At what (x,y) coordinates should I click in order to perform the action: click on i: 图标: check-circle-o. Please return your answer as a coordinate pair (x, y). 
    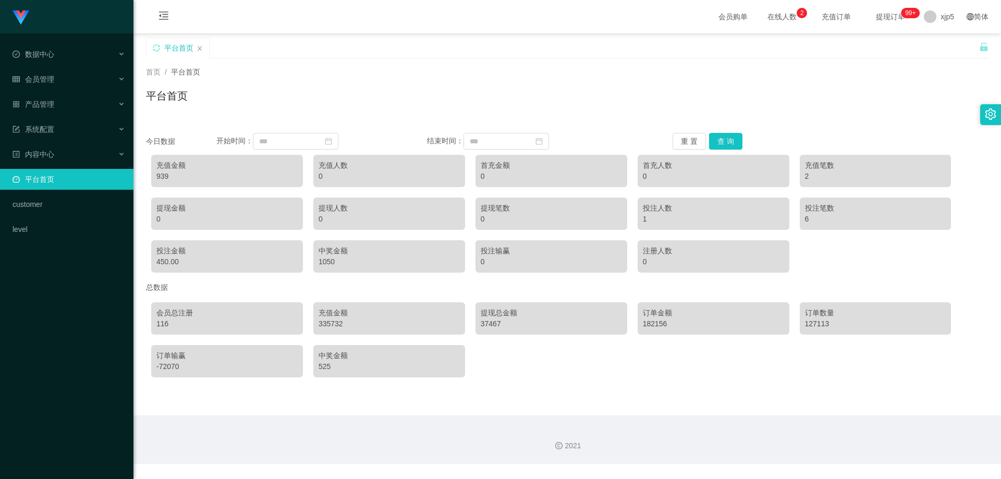
    Looking at the image, I should click on (16, 54).